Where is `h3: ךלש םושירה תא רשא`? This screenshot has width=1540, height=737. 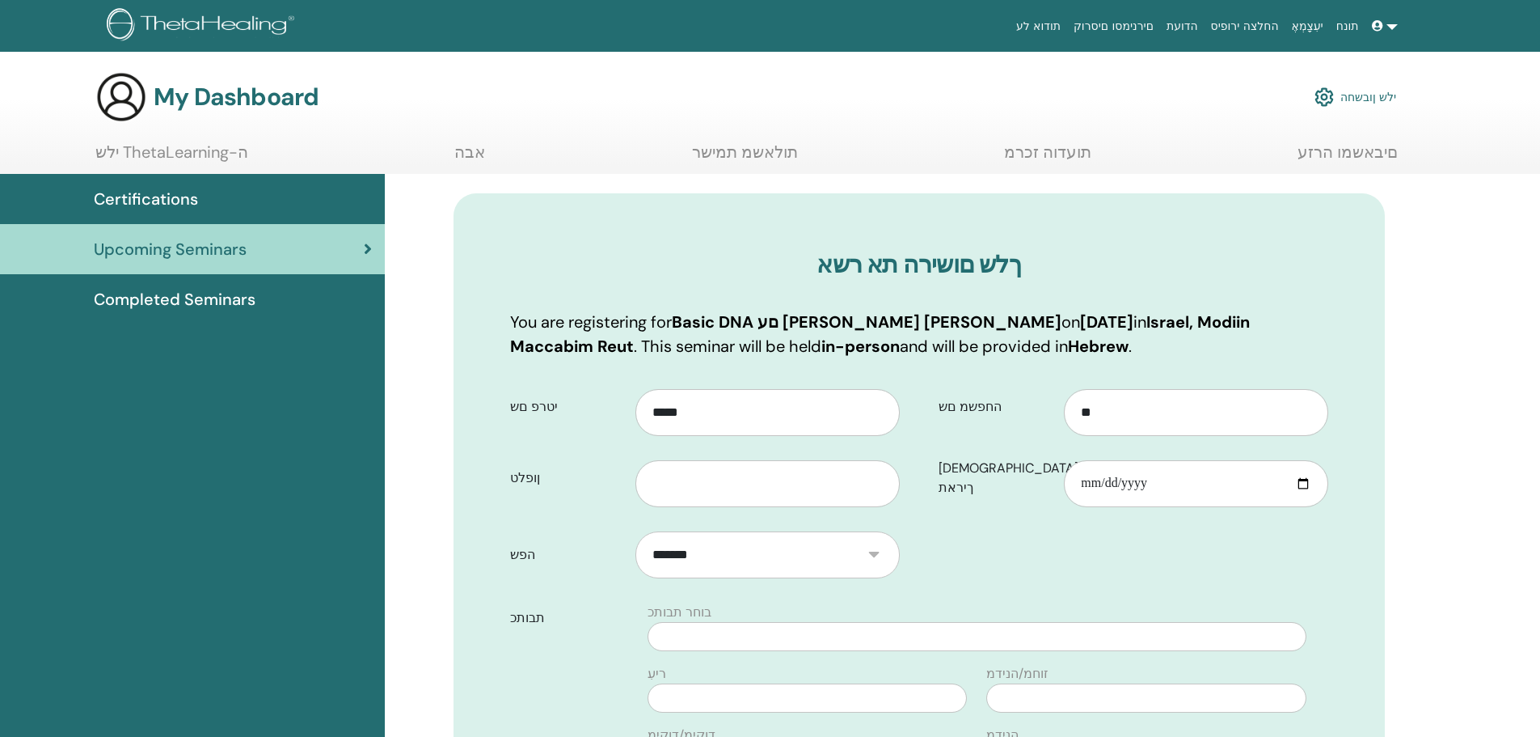
h3: ךלש םושירה תא רשא is located at coordinates (919, 264).